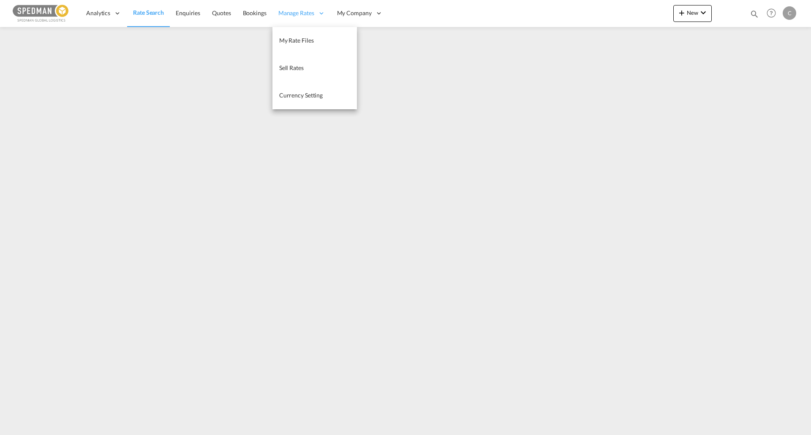  What do you see at coordinates (681, 13) in the screenshot?
I see `md-icon: icon-plus 400-fg` at bounding box center [681, 13].